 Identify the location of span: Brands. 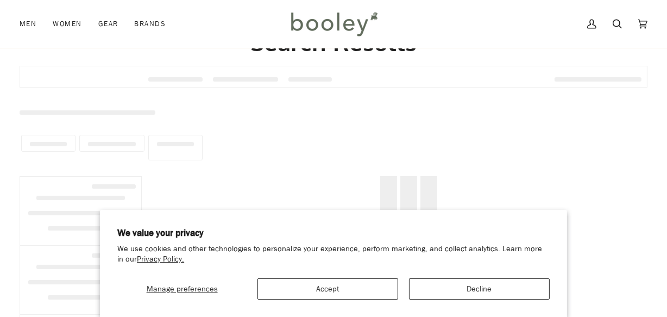
(150, 24).